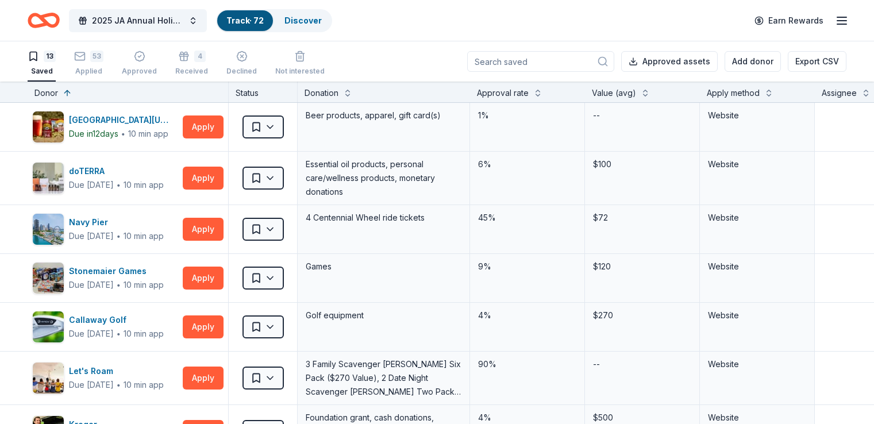  I want to click on button: Track· 72Discover, so click(274, 21).